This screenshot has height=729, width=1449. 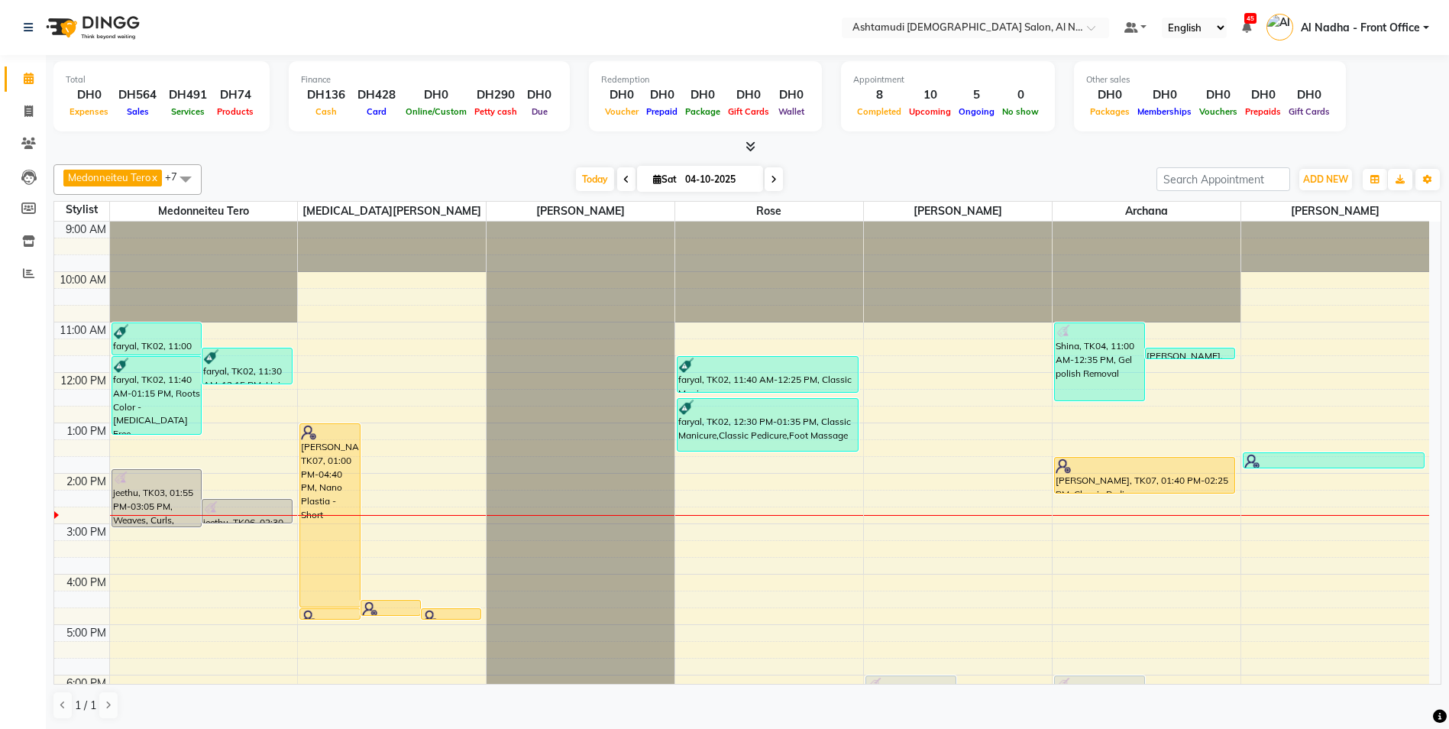 What do you see at coordinates (1099, 361) in the screenshot?
I see `div: Shina, TK04, 11:00 AM-12:35 PM, Gel polish Removal` at bounding box center [1099, 361].